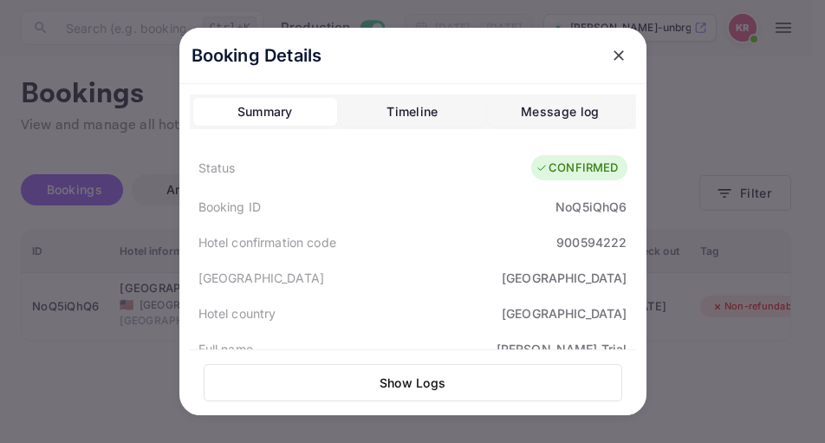 The image size is (825, 443). Describe the element at coordinates (230, 206) in the screenshot. I see `div: Booking ID` at that location.